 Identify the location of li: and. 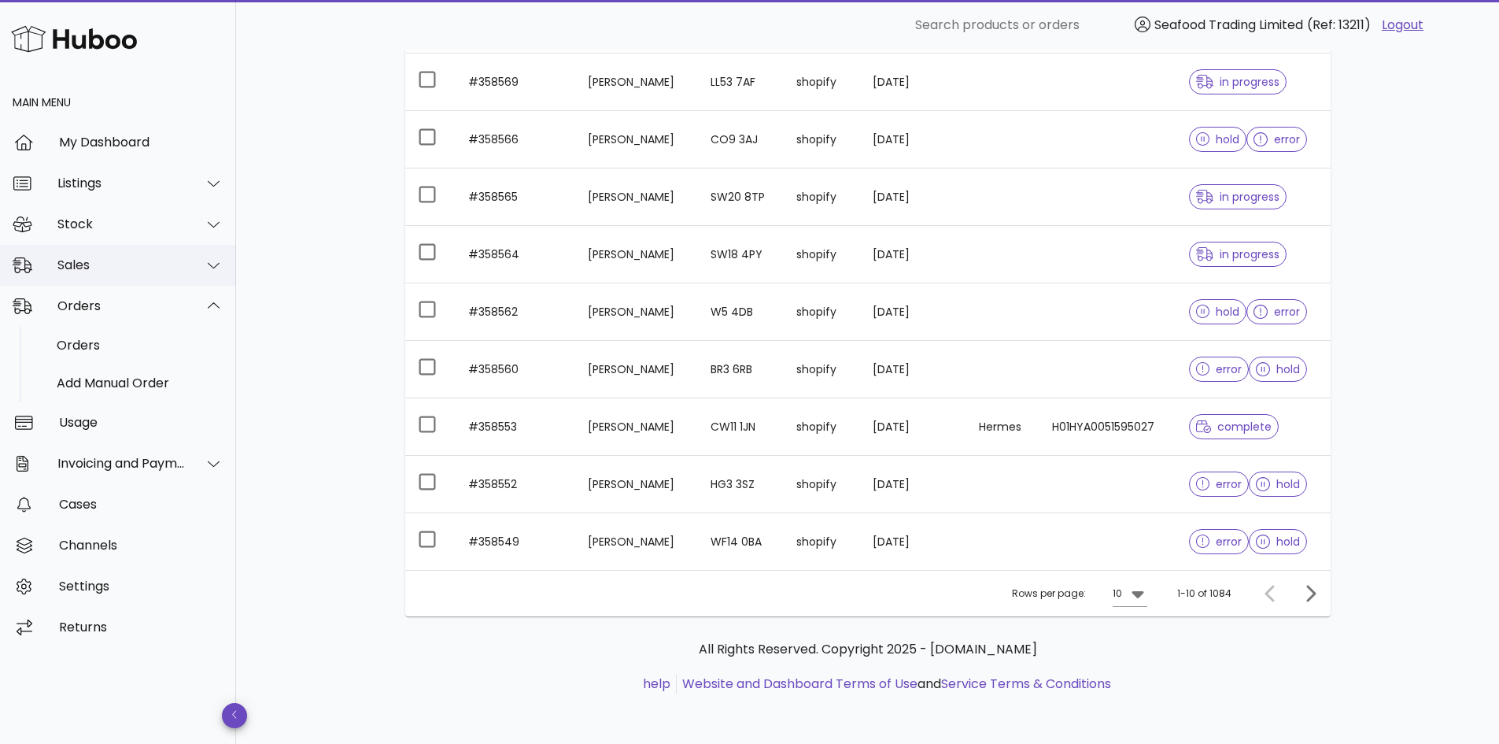
(894, 684).